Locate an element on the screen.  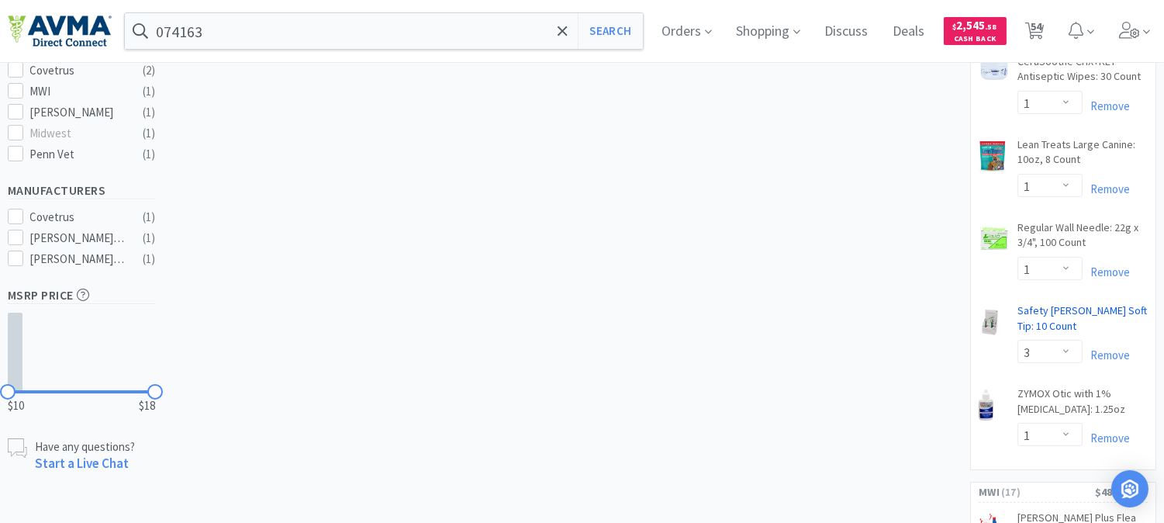
a: CeraSoothe CHX+KET Antiseptic Wipes: 30 Count is located at coordinates (1083, 72).